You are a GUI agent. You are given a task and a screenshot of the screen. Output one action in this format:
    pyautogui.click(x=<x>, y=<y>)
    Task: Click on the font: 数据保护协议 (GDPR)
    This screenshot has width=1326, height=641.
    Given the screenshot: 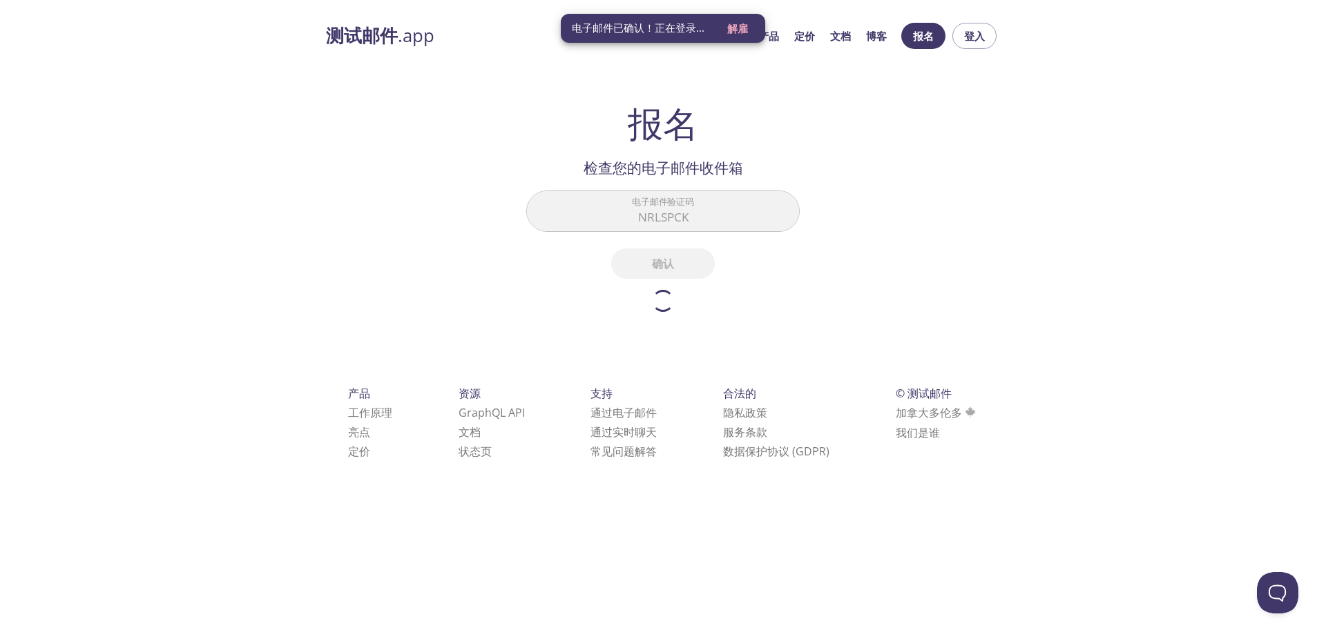 What is the action you would take?
    pyautogui.click(x=776, y=452)
    